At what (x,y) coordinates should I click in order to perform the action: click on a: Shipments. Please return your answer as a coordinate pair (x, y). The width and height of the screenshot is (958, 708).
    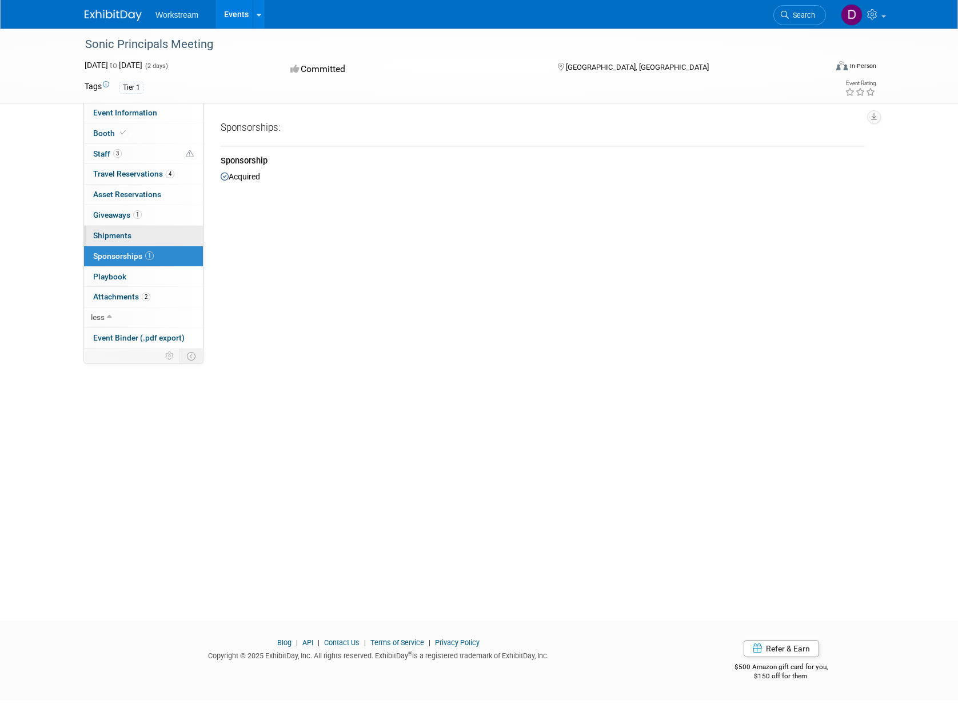
    Looking at the image, I should click on (144, 236).